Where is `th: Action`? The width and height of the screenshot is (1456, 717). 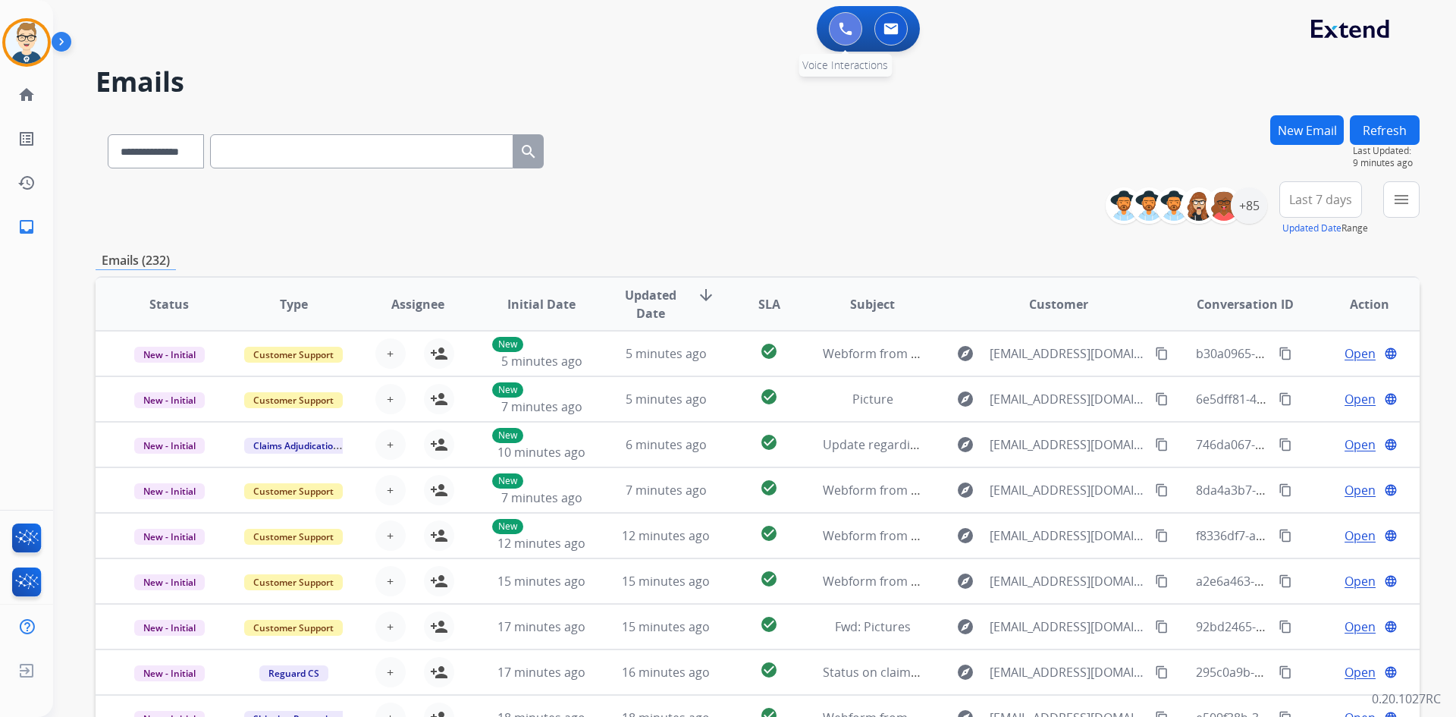
th: Action is located at coordinates (1358, 304).